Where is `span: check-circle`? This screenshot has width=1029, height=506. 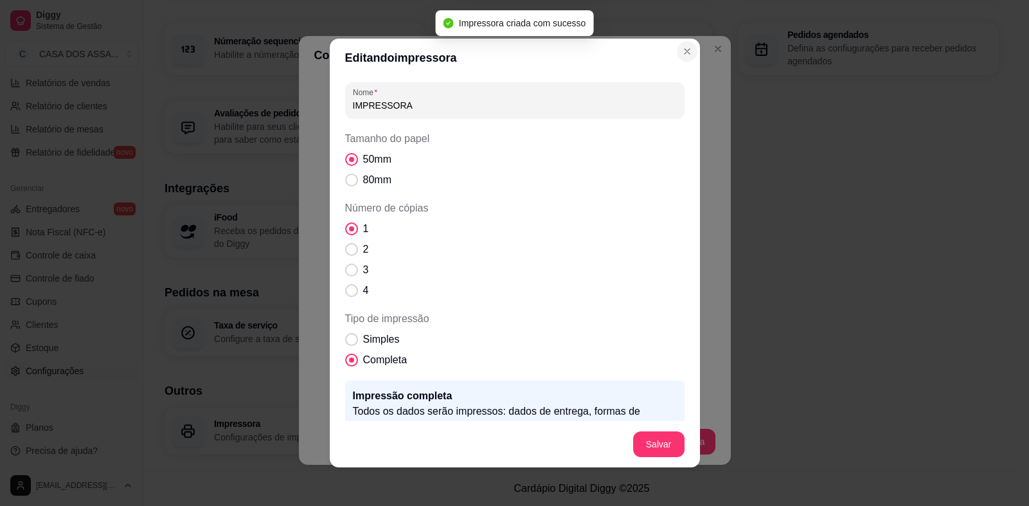
span: check-circle is located at coordinates (448, 23).